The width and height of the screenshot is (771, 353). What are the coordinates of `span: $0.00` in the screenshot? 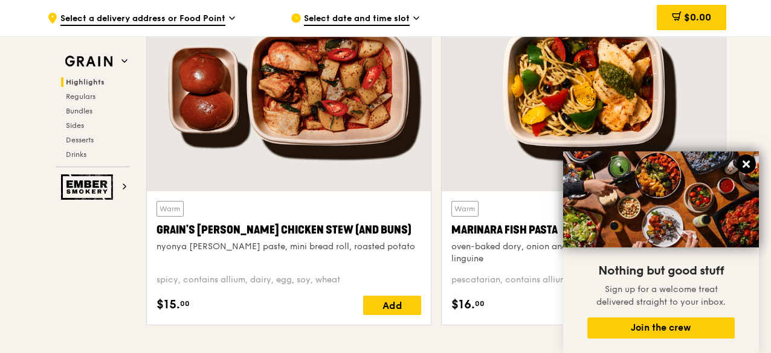 It's located at (697, 17).